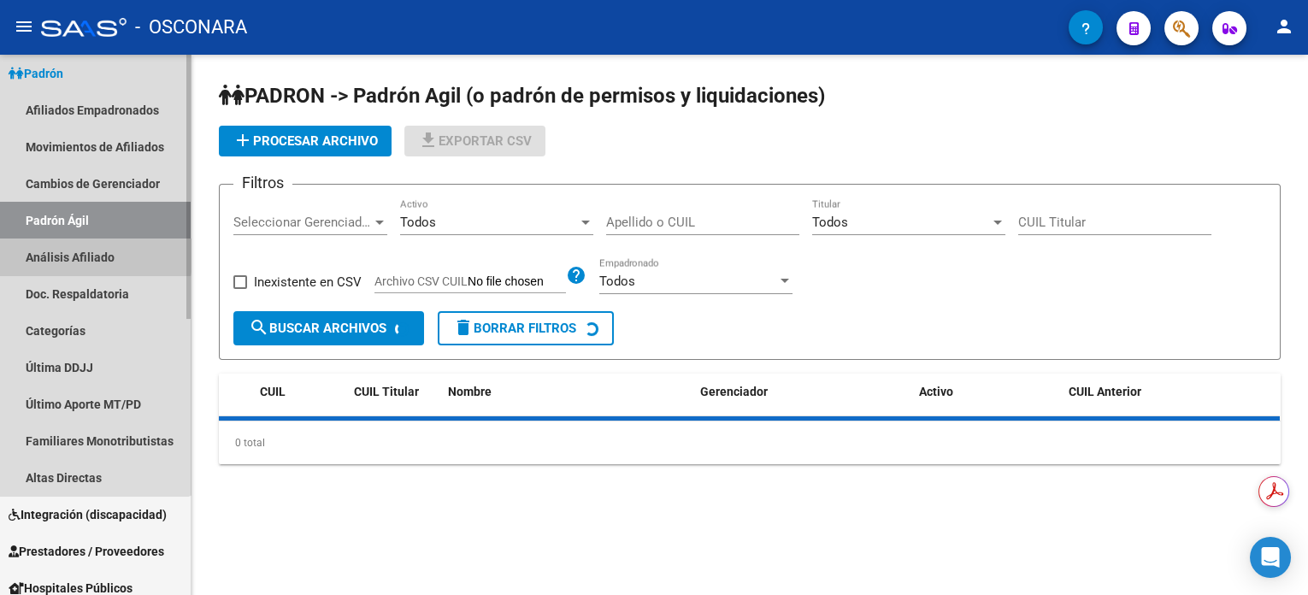 This screenshot has width=1308, height=595. I want to click on datatable-header-cell: CUIL, so click(300, 391).